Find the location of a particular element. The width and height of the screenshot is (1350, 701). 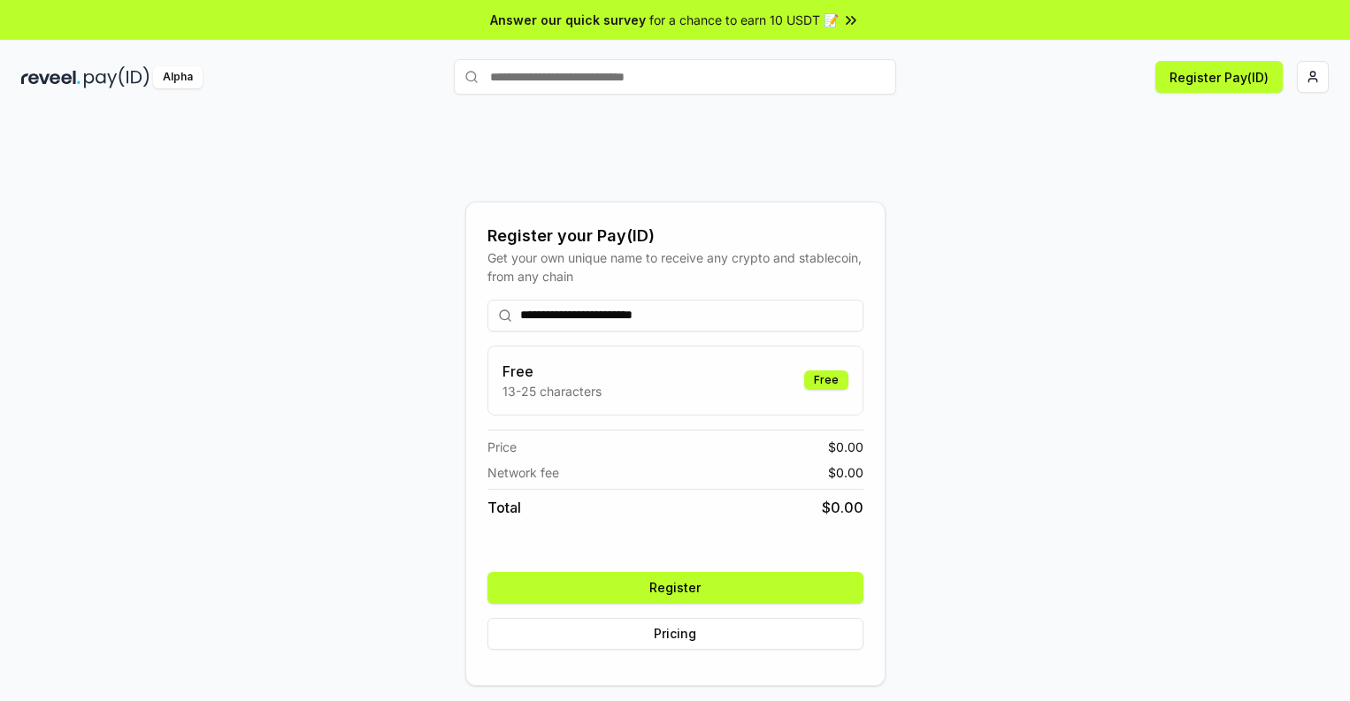

span: Answer our quick survey is located at coordinates (568, 19).